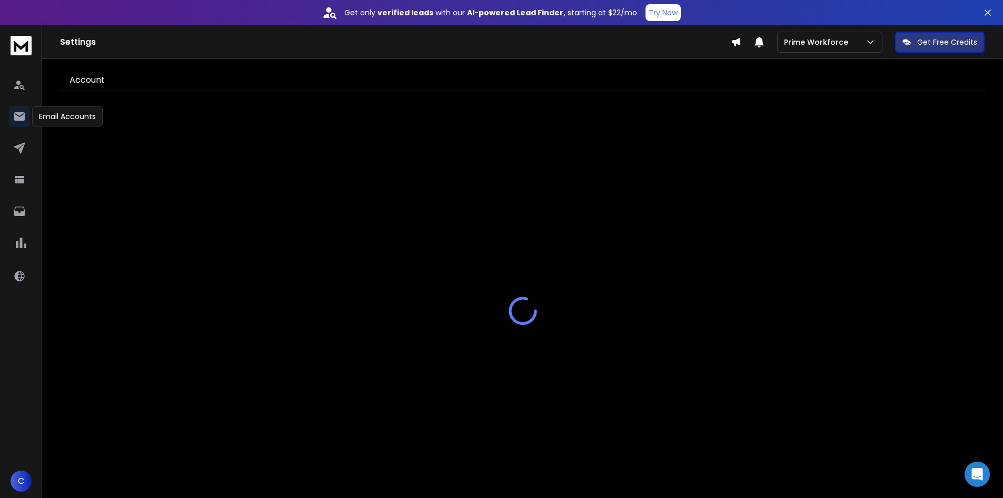 The height and width of the screenshot is (498, 1003). What do you see at coordinates (21, 481) in the screenshot?
I see `button: C` at bounding box center [21, 481].